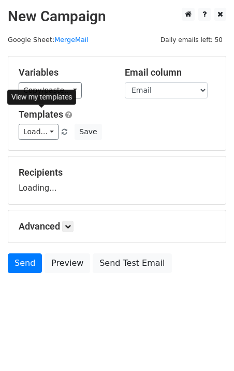 Image resolution: width=234 pixels, height=371 pixels. I want to click on h5: Recipients, so click(117, 172).